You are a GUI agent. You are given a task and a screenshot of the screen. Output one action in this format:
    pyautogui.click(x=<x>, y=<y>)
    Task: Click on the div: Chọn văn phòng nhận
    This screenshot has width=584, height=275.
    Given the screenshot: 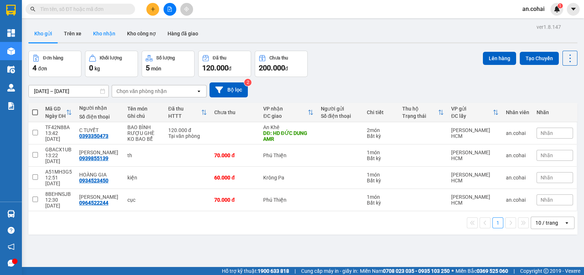 What is the action you would take?
    pyautogui.click(x=142, y=91)
    